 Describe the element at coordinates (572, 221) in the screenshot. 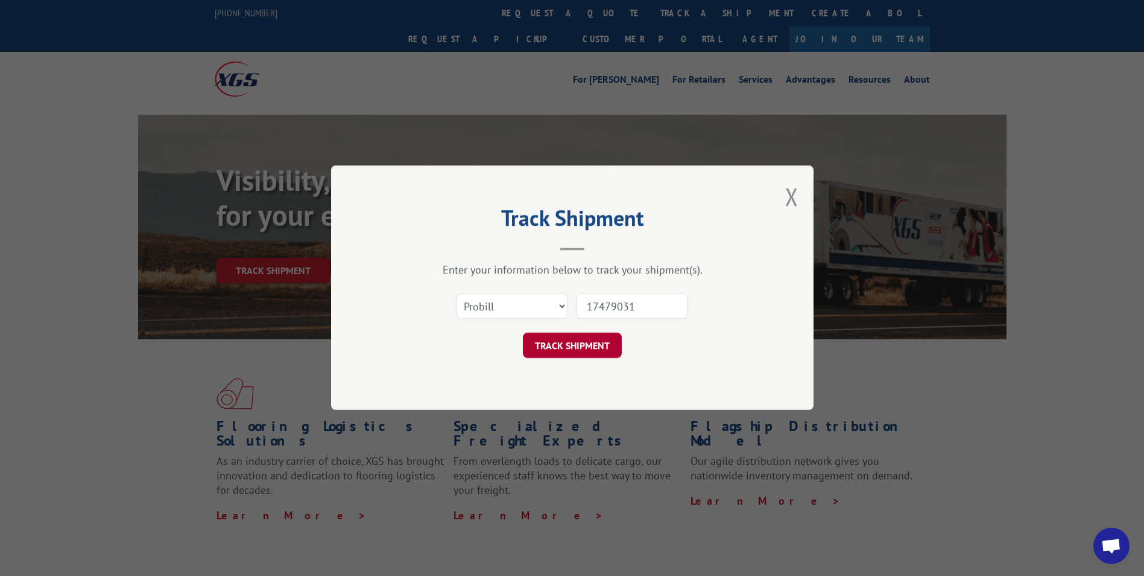

I see `h2: Track Shipment` at that location.